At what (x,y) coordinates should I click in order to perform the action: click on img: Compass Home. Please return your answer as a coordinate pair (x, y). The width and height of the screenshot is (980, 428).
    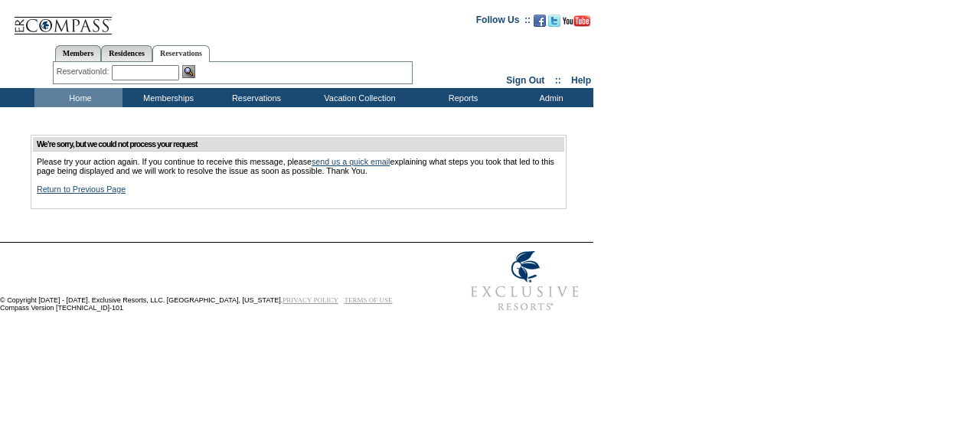
    Looking at the image, I should click on (63, 19).